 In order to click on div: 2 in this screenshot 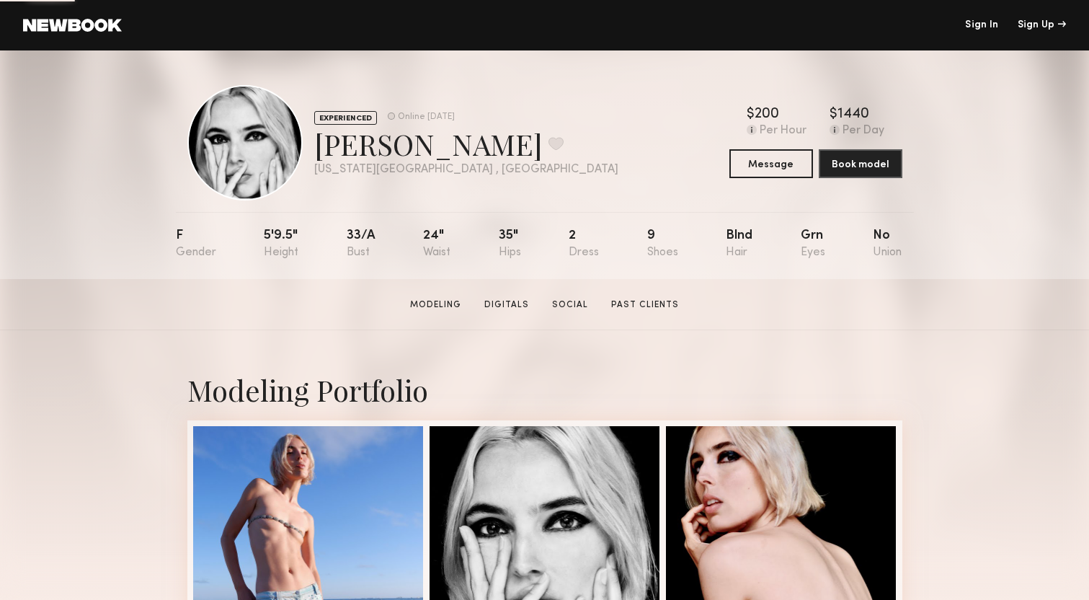, I will do `click(584, 244)`.